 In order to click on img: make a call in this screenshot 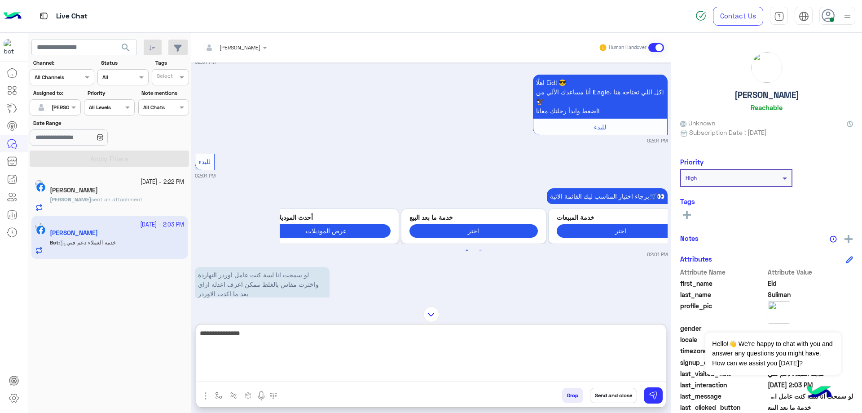, I will do `click(273, 395)`.